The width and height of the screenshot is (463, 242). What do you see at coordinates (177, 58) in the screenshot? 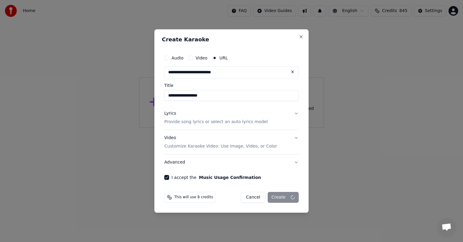
I see `label: Audio` at bounding box center [177, 58].